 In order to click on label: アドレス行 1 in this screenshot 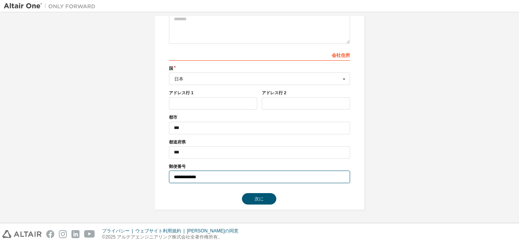, I will do `click(213, 93)`.